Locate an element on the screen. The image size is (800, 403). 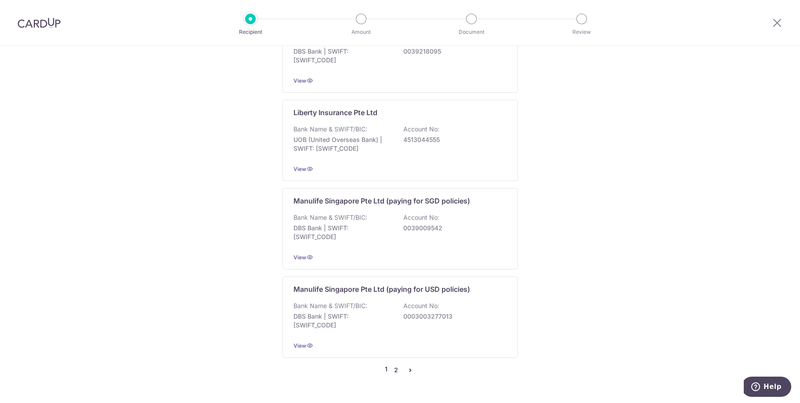
nav: pager is located at coordinates (400, 370).